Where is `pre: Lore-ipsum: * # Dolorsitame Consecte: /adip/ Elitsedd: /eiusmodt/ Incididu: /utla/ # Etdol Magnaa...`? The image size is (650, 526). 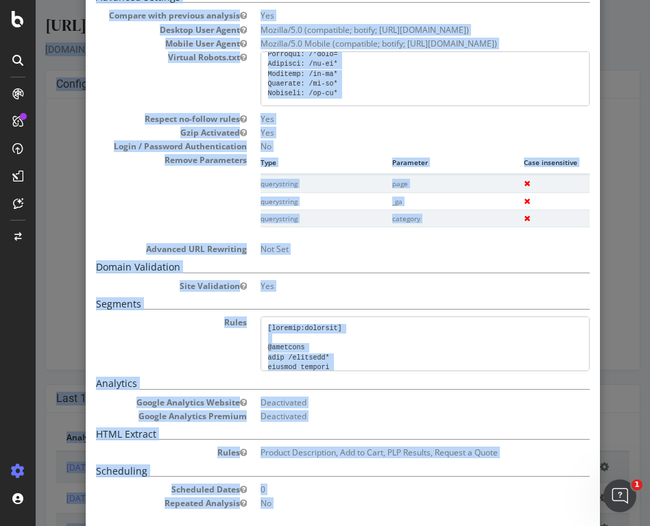 pre: Lore-ipsum: * # Dolorsitame Consecte: /adip/ Elitsedd: /eiusmodt/ Incididu: /utla/ # Etdol Magnaa... is located at coordinates (389, 79).